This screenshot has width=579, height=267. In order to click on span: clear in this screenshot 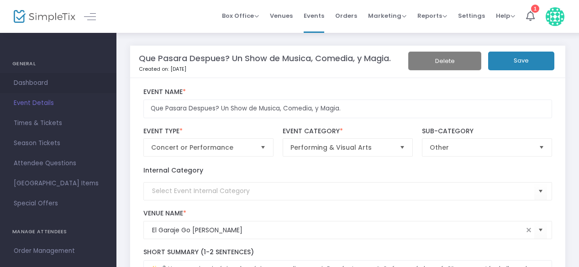, I will do `click(529, 230)`.